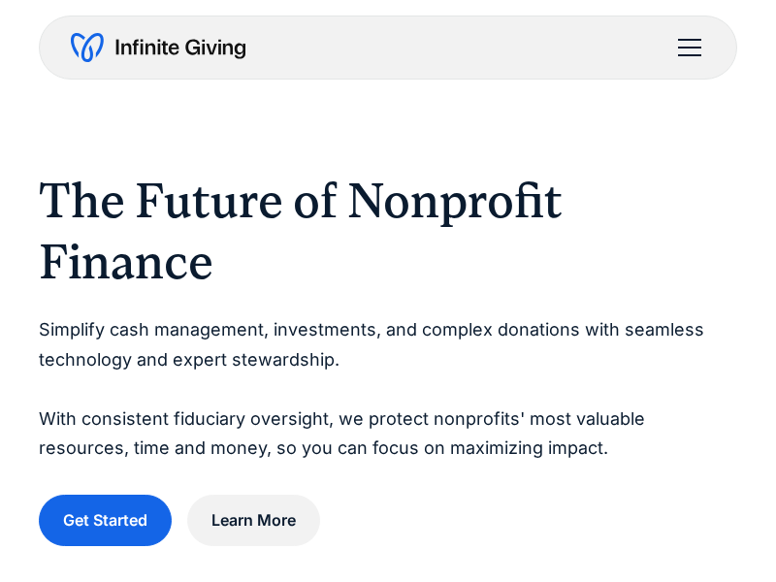  Describe the element at coordinates (105, 520) in the screenshot. I see `a: Get Started` at that location.